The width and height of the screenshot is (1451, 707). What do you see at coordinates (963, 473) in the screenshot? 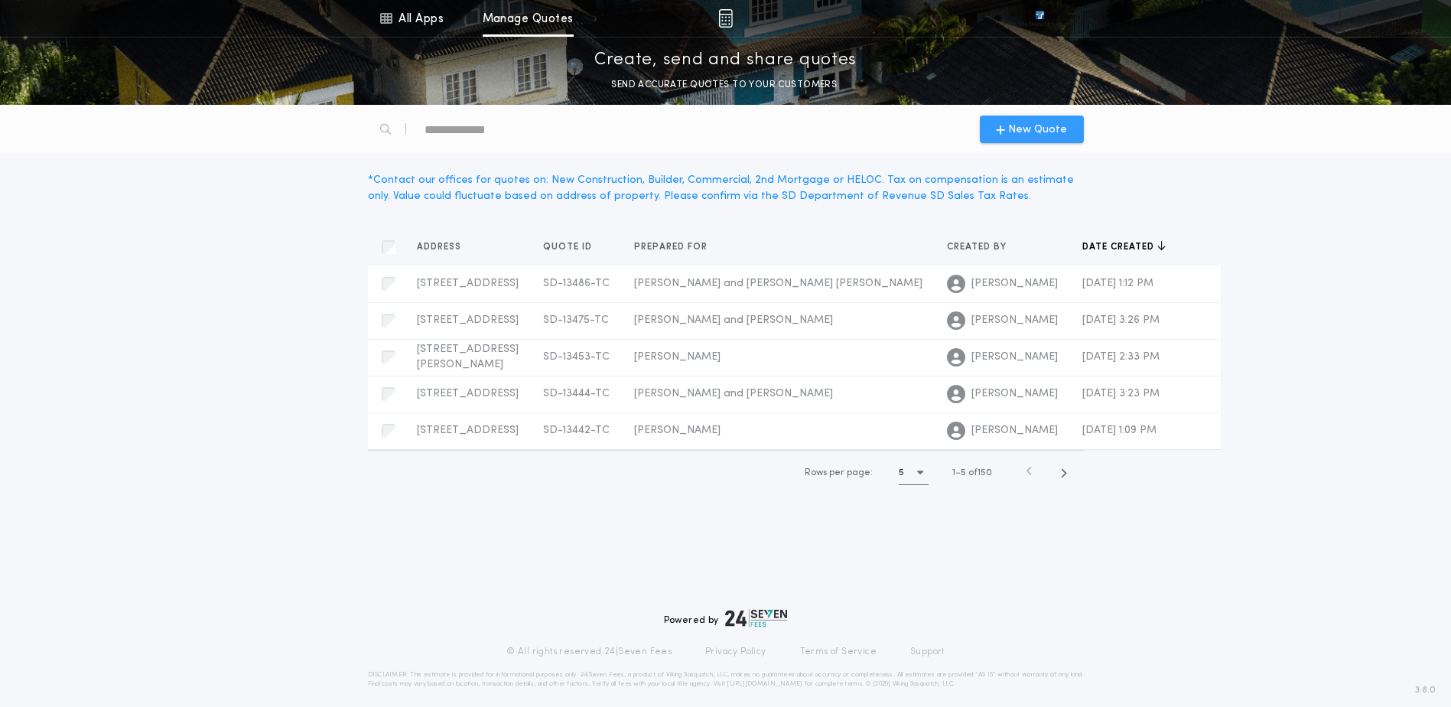
I see `span: 5` at bounding box center [963, 473].